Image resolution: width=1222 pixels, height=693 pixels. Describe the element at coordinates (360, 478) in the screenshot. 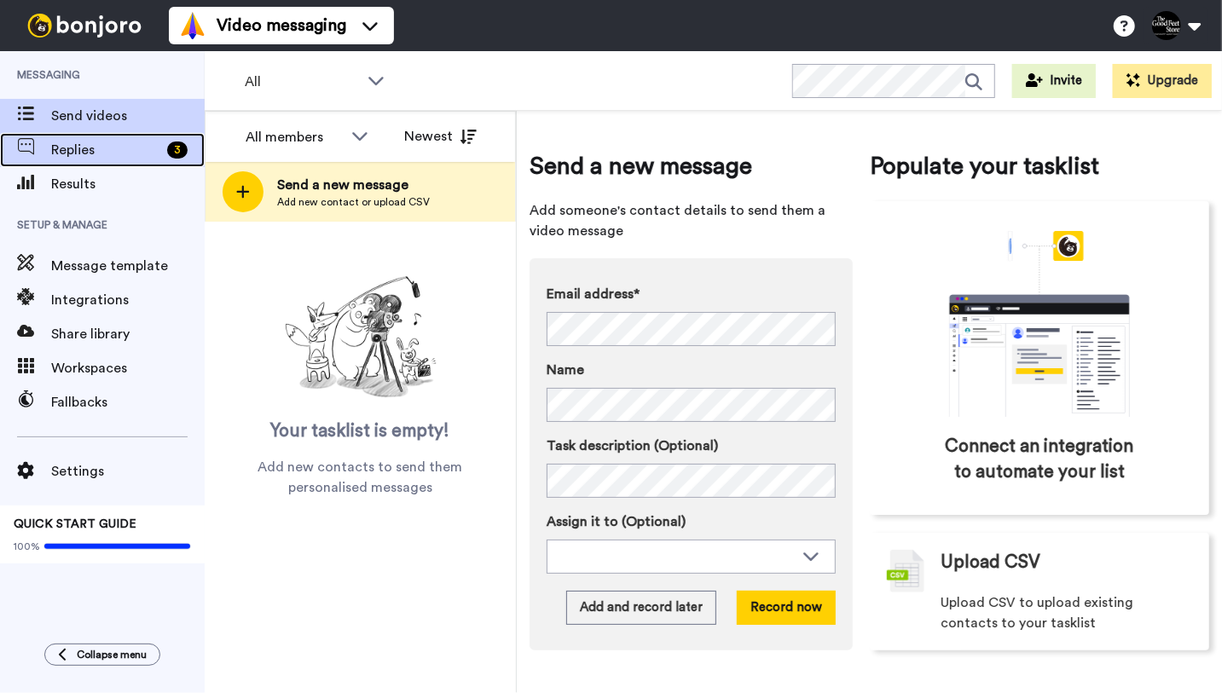

I see `span: Add new contacts to send them personalised messages` at that location.